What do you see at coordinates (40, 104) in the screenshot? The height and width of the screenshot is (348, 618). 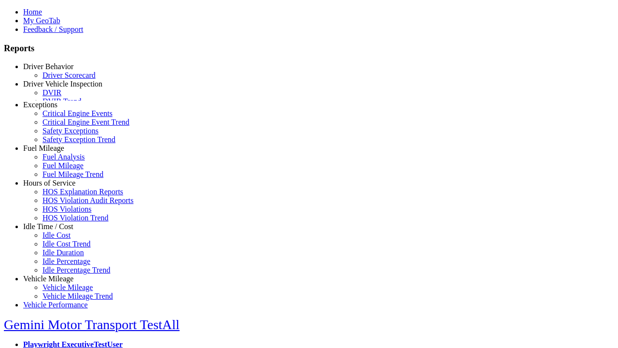 I see `a: Exceptions` at bounding box center [40, 104].